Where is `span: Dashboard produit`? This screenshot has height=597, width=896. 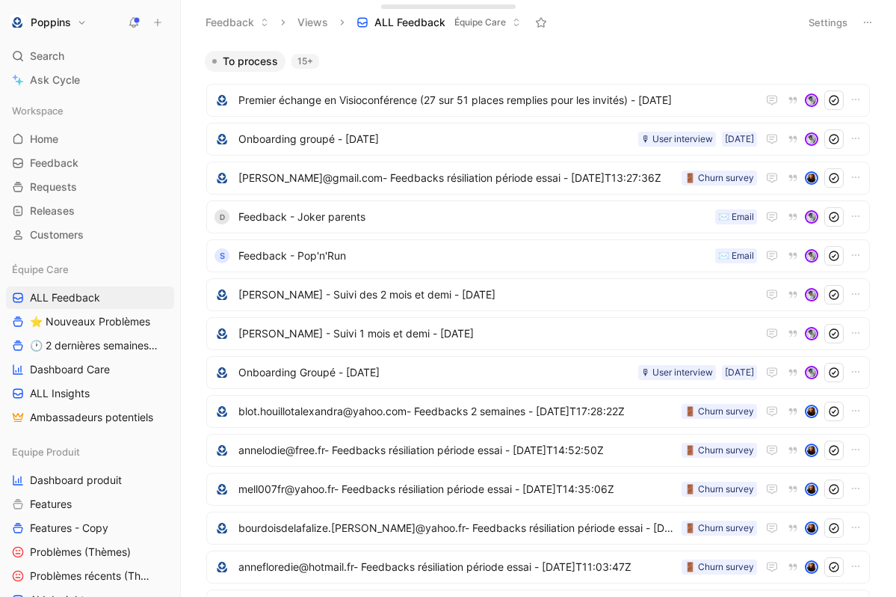 span: Dashboard produit is located at coordinates (76, 480).